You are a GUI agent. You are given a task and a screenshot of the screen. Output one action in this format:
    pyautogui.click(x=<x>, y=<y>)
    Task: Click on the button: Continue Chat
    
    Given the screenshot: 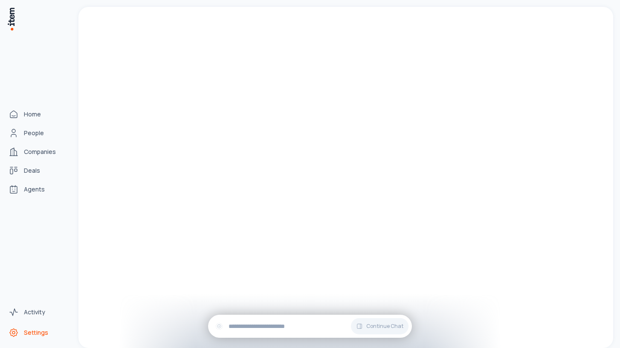 What is the action you would take?
    pyautogui.click(x=380, y=326)
    